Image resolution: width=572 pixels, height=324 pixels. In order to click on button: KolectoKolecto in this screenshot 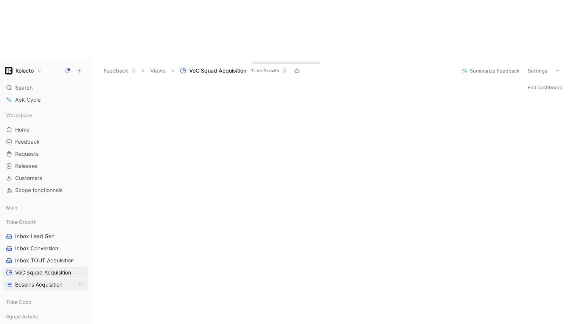, I will do `click(23, 71)`.